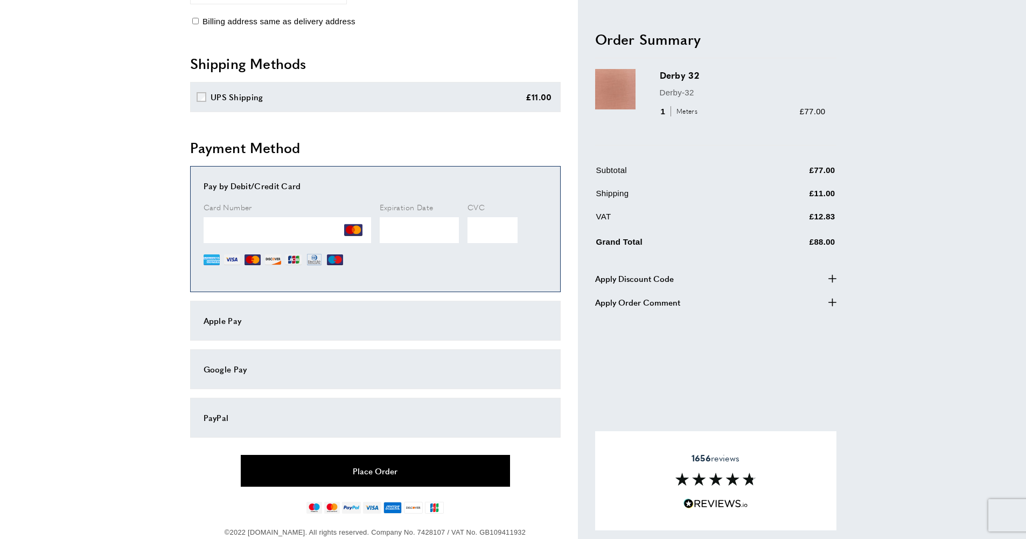  Describe the element at coordinates (701, 457) in the screenshot. I see `strong: 1656` at that location.